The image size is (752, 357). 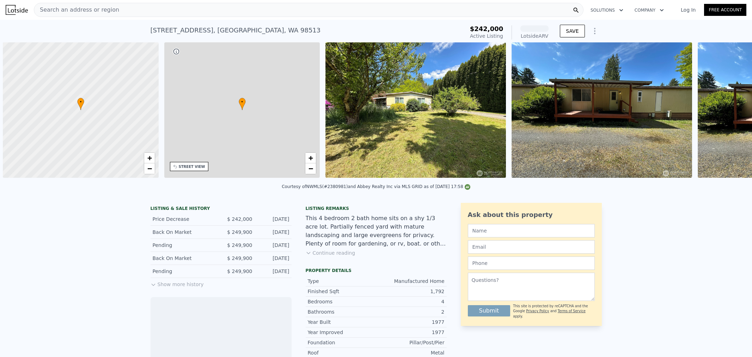 What do you see at coordinates (572, 31) in the screenshot?
I see `button: SAVE` at bounding box center [572, 31].